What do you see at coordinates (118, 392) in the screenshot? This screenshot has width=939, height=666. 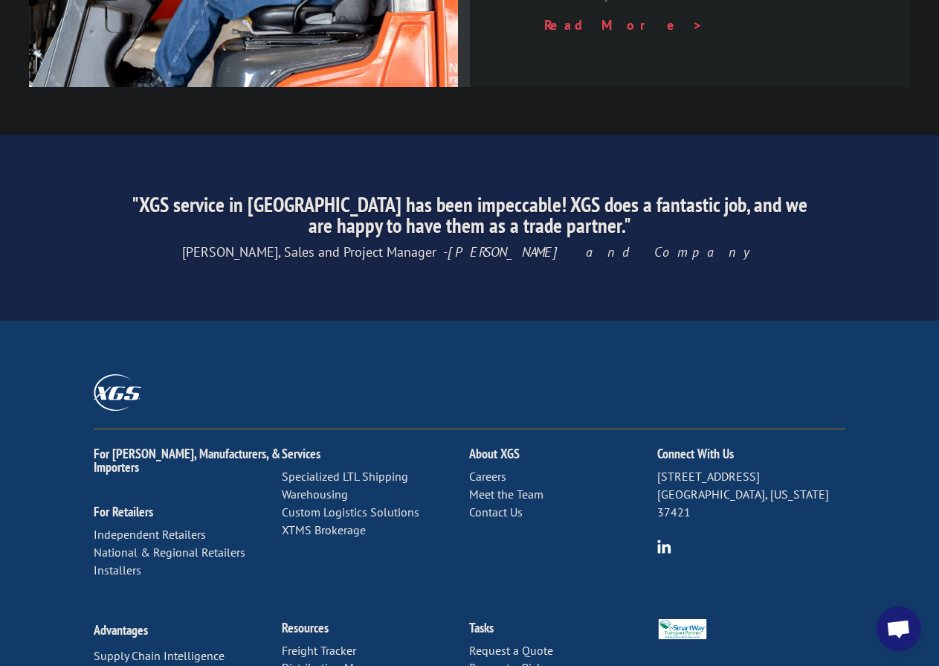 I see `img: XGS_Logos_ALL_2024_All_White` at bounding box center [118, 392].